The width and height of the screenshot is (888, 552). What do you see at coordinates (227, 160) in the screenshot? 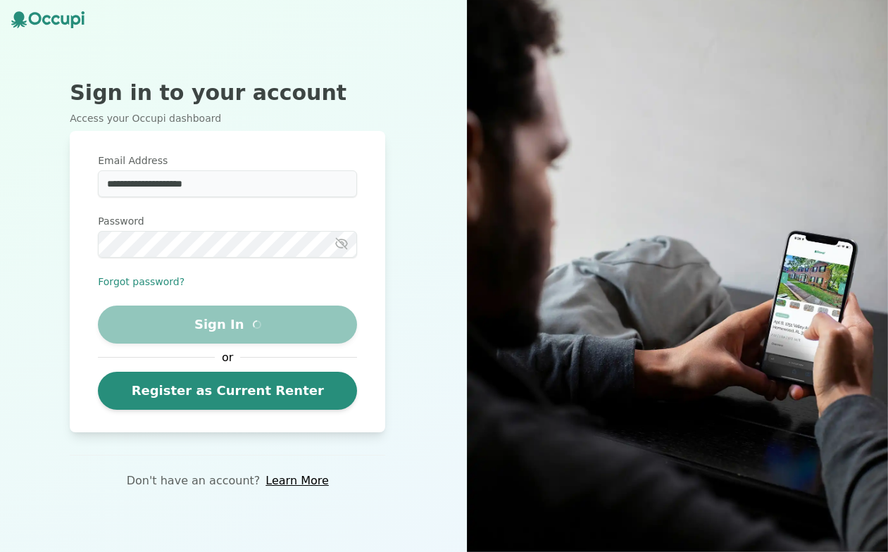
I see `label: Email Address` at bounding box center [227, 160].